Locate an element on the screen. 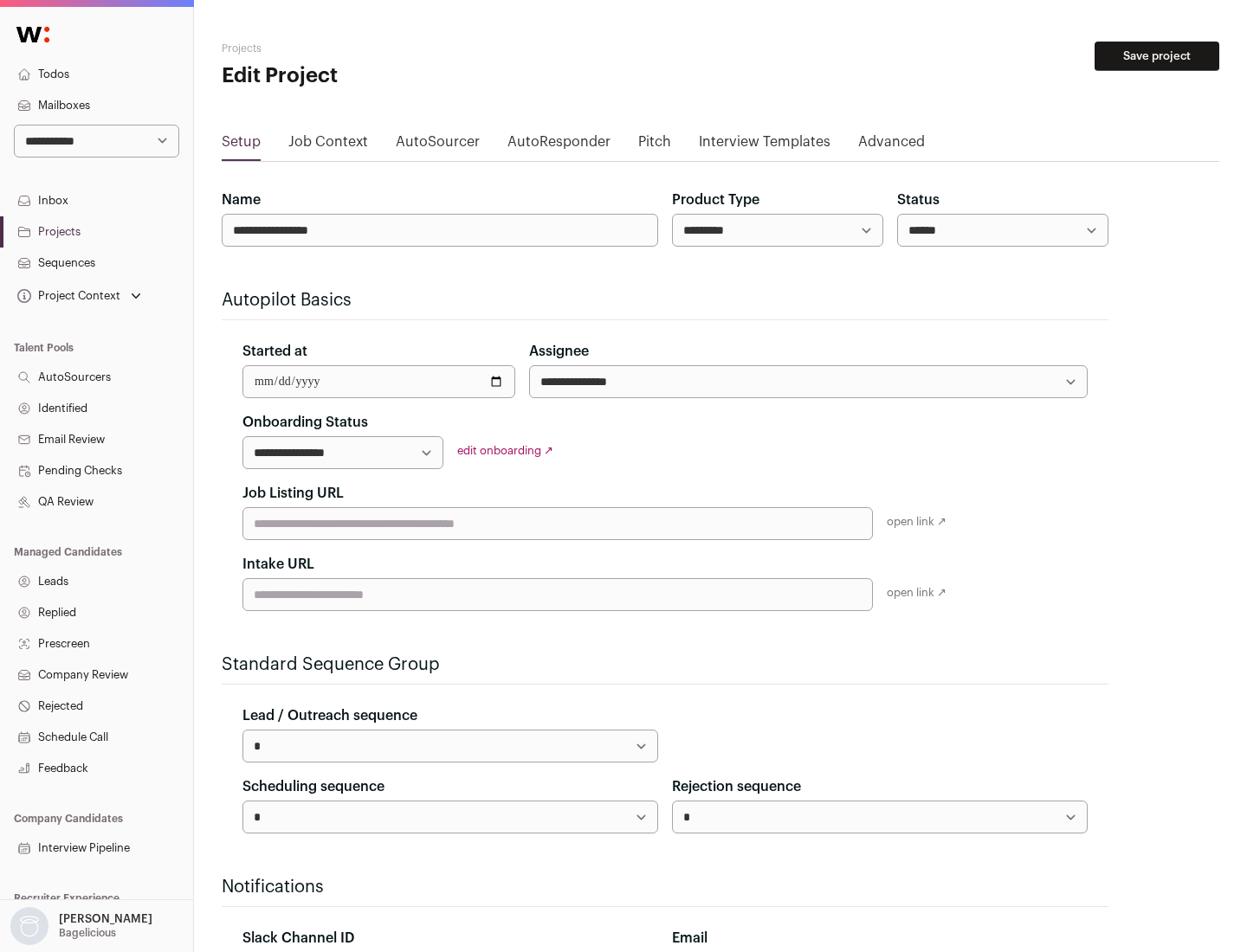 The height and width of the screenshot is (952, 1247). label: Slack Channel ID is located at coordinates (298, 938).